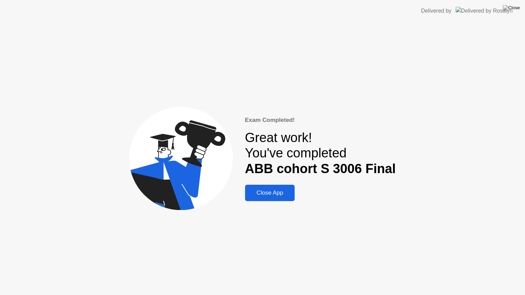 This screenshot has width=525, height=295. What do you see at coordinates (511, 8) in the screenshot?
I see `img: Close` at bounding box center [511, 8].